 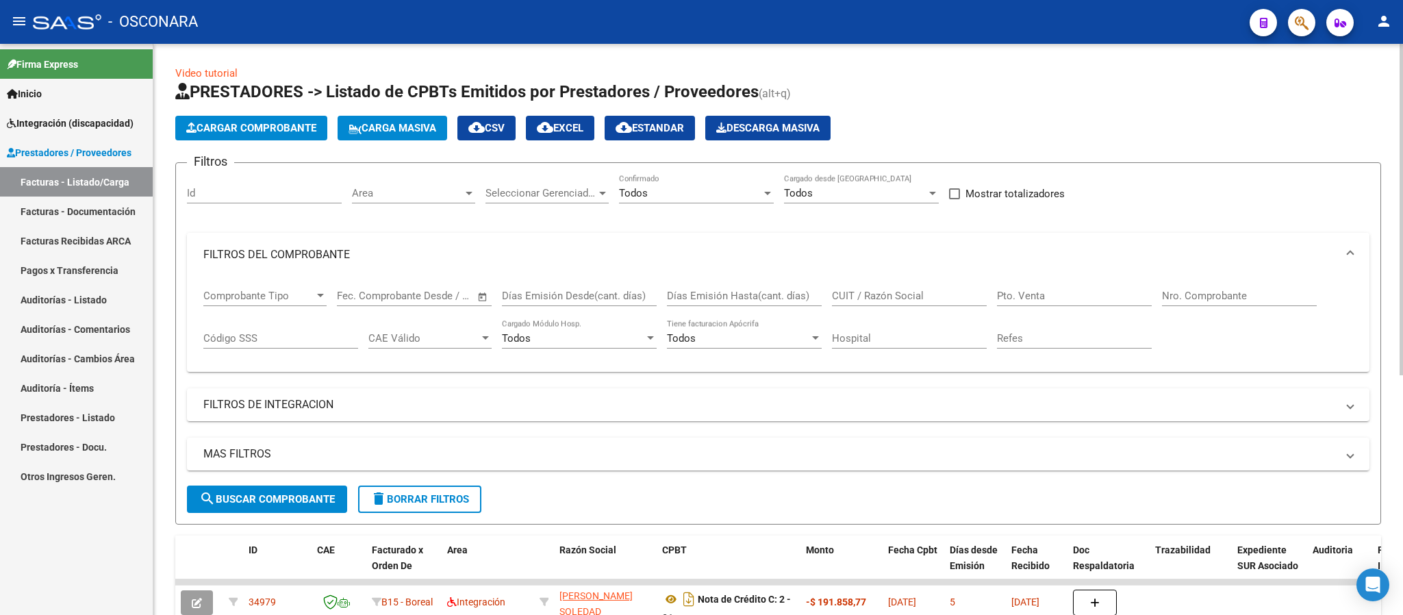 What do you see at coordinates (778, 325) in the screenshot?
I see `div: FILTROS DEL COMPROBANTE` at bounding box center [778, 325].